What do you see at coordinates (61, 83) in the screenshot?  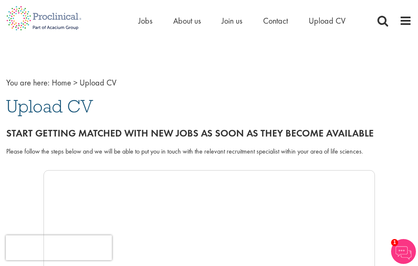 I see `a: breadcrumb link` at bounding box center [61, 83].